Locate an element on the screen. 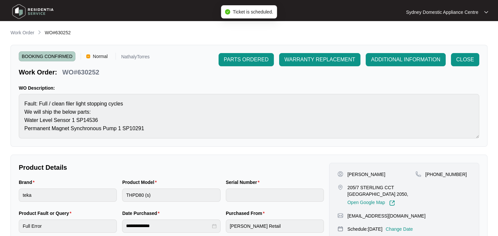  textarea: Fault: Full / clean filer light stopping cycles We will ship the below parts: Water Level Sensor ... is located at coordinates (249, 116).